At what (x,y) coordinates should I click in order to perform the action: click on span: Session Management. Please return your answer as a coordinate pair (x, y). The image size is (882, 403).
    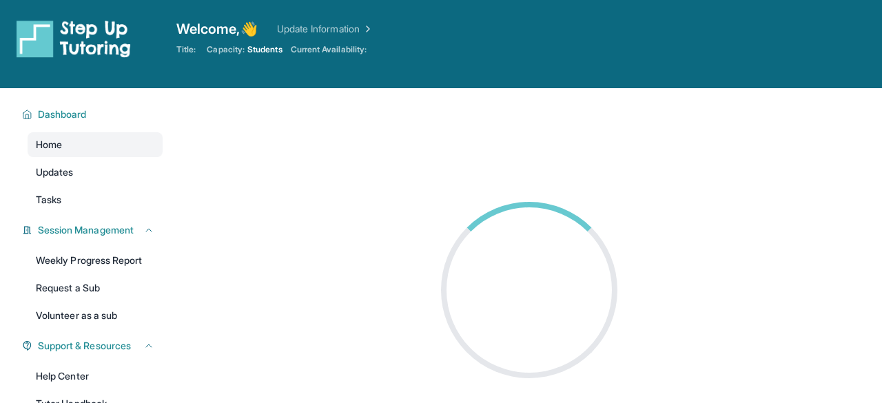
    Looking at the image, I should click on (85, 230).